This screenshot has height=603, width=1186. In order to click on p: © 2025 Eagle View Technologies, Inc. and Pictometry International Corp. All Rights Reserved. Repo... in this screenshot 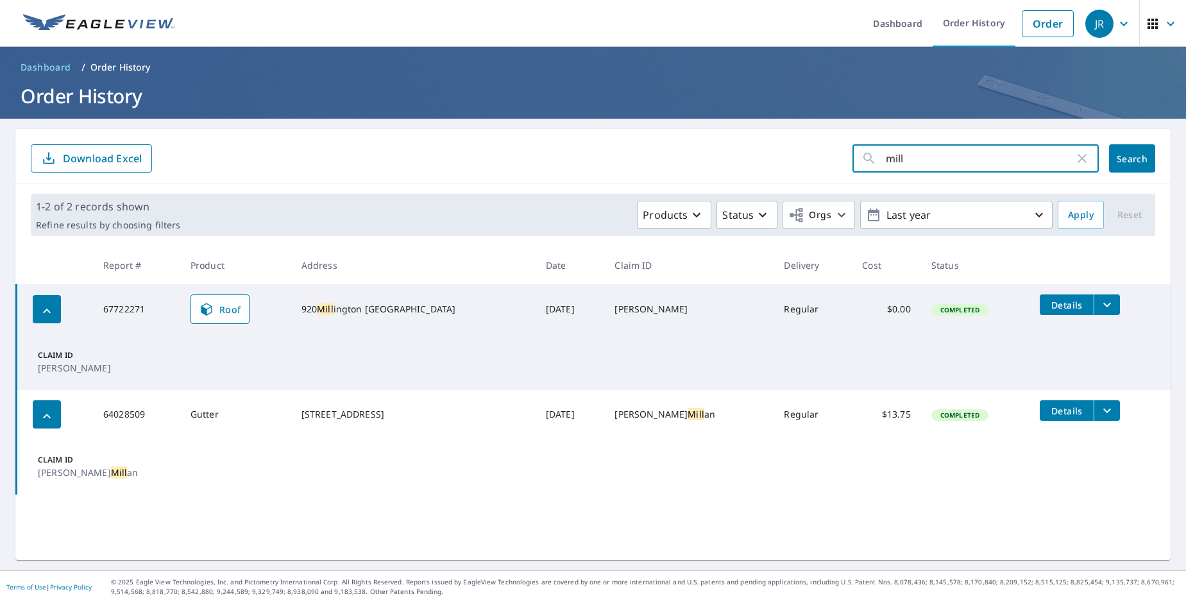, I will do `click(645, 587)`.